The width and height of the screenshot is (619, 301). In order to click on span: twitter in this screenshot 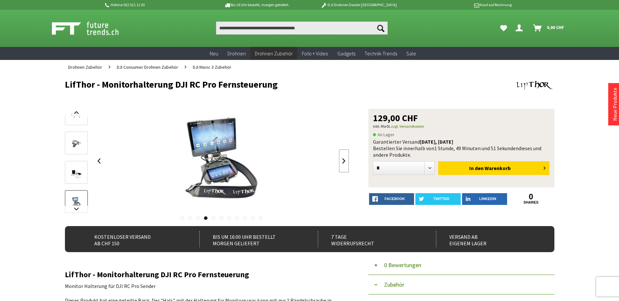, I will do `click(441, 199)`.